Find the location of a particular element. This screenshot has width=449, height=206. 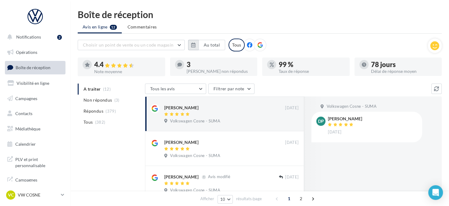

span: Visibilité en ligne is located at coordinates (33, 83).